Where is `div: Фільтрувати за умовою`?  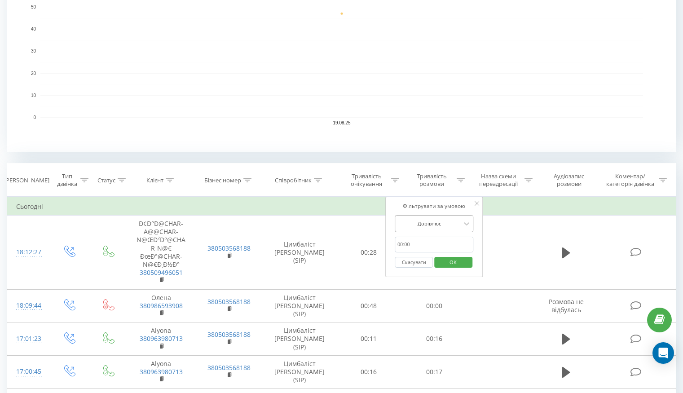
div: Фільтрувати за умовою is located at coordinates (435, 206).